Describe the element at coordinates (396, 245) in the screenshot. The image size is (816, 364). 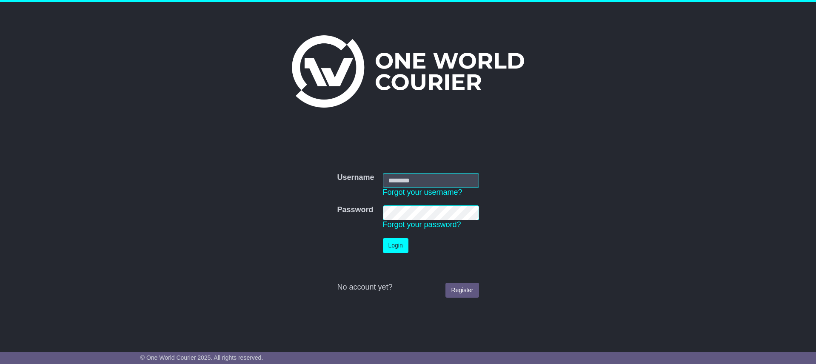
I see `button: Login` at that location.